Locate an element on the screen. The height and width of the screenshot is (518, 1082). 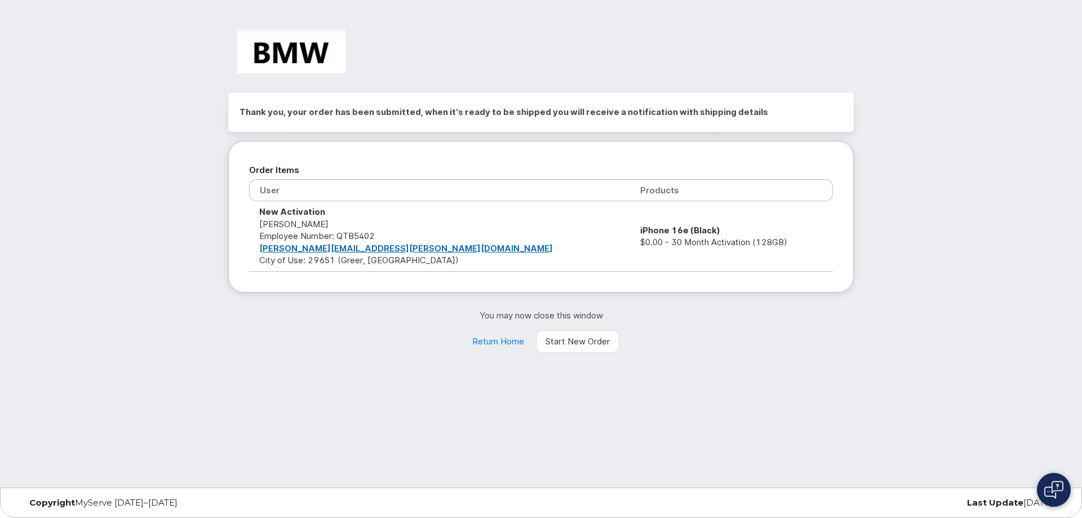
span: Employee Number: QTB5402 is located at coordinates (317, 236).